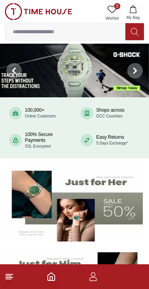  I want to click on span: My Bag, so click(133, 17).